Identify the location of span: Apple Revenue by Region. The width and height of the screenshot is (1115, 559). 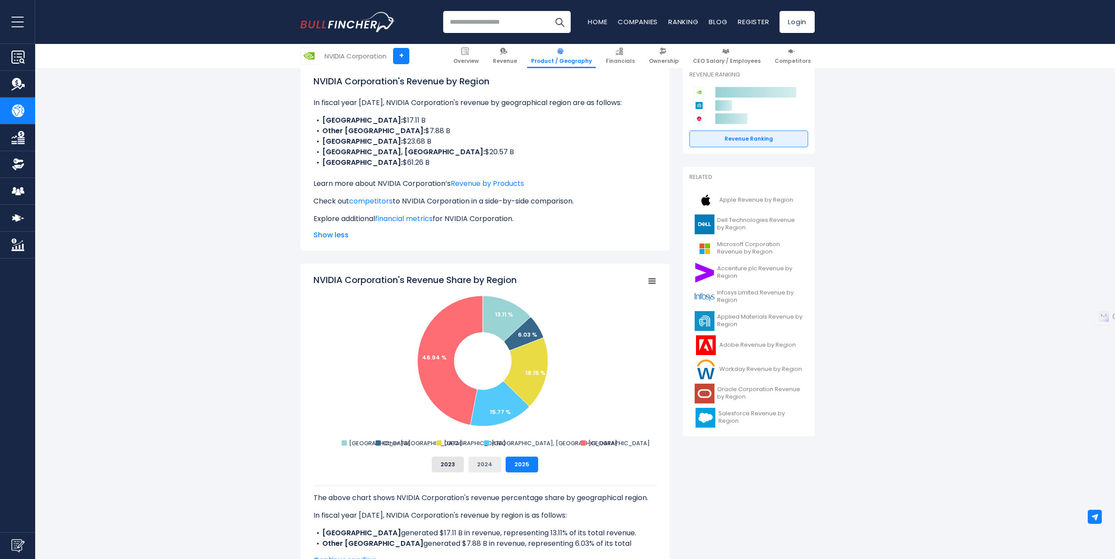
(756, 200).